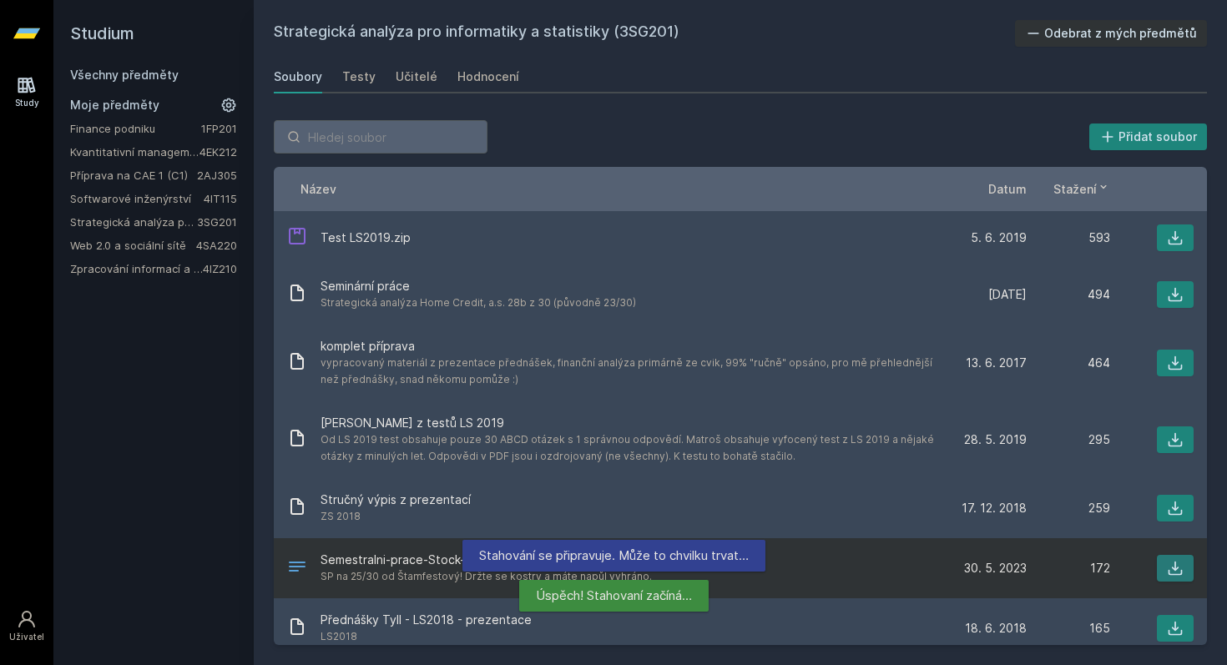 This screenshot has height=665, width=1227. What do you see at coordinates (135, 129) in the screenshot?
I see `a: Finance podniku` at bounding box center [135, 129].